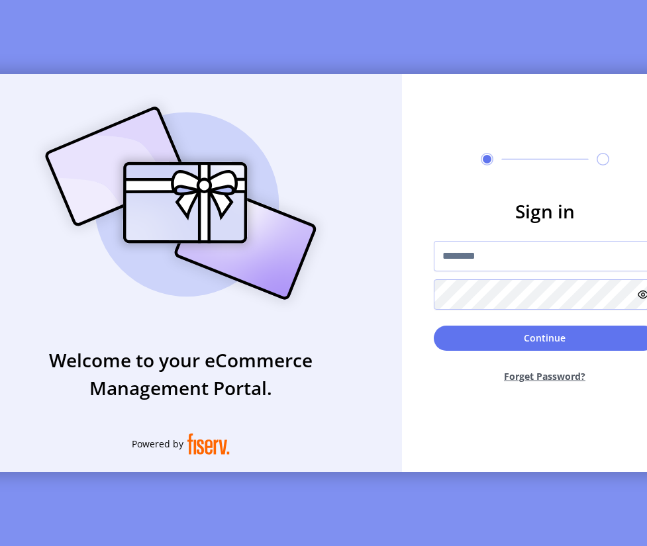  What do you see at coordinates (181, 203) in the screenshot?
I see `img: card_Illustration.svg` at bounding box center [181, 203].